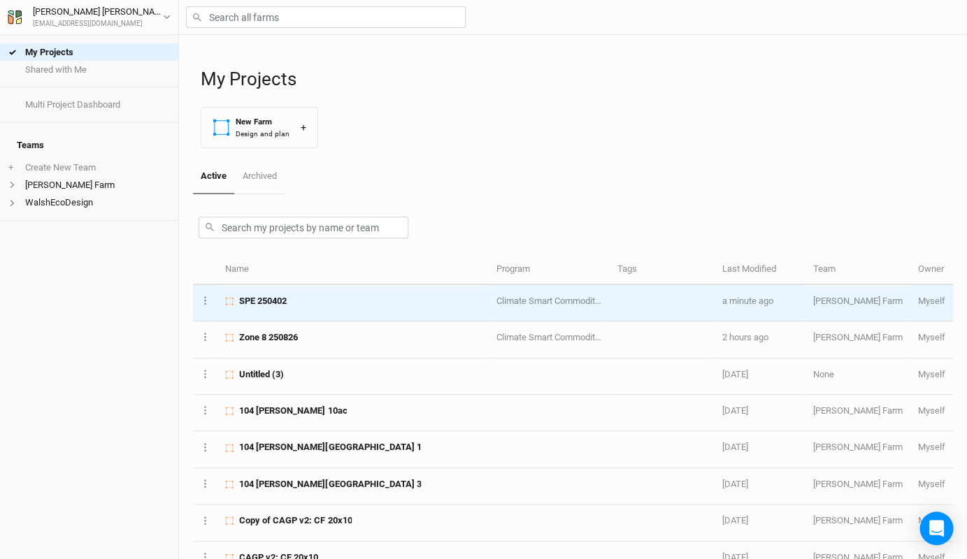 The width and height of the screenshot is (967, 559). What do you see at coordinates (353, 270) in the screenshot?
I see `th: Name` at bounding box center [353, 270].